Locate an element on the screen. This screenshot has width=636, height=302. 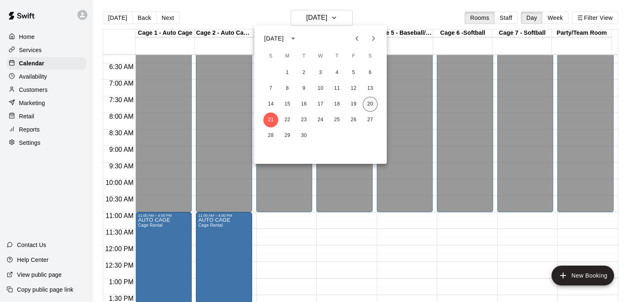
button: 13 is located at coordinates (370, 89).